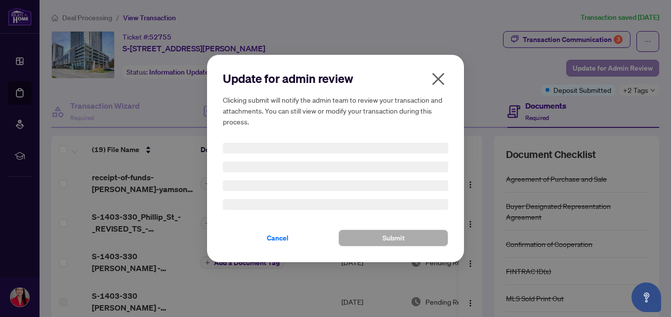 This screenshot has width=671, height=317. I want to click on h5: Clicking submit will notify the admin team to review your transaction and attachments. You can st..., so click(336, 111).